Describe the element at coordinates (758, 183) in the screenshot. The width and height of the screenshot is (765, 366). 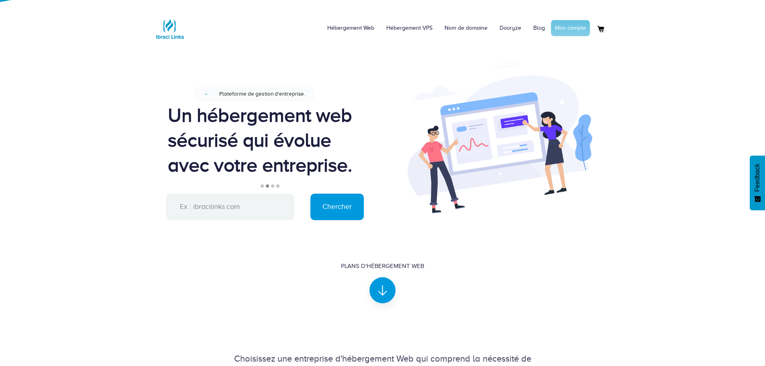
I see `button: Feedback - Afficher l’enquête` at that location.